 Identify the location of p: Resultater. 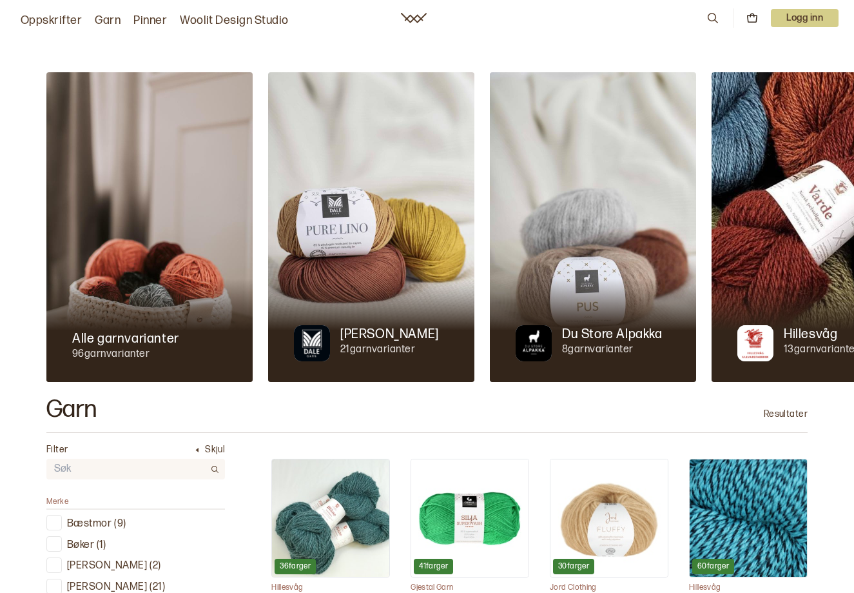
(786, 414).